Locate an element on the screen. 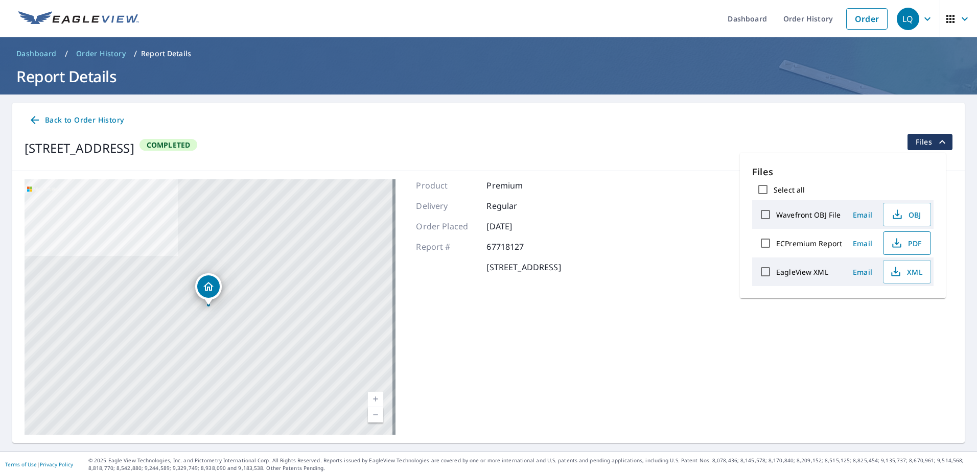  span: Back to Order History is located at coordinates (76, 120).